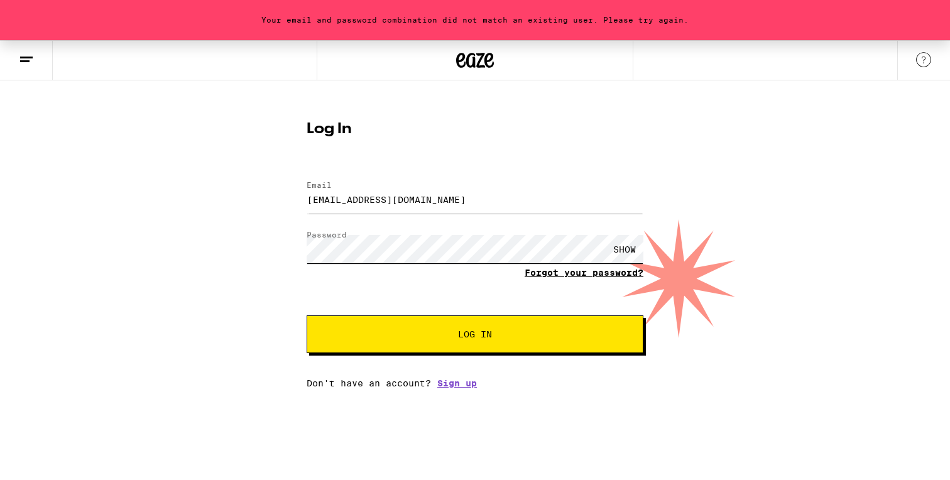 This screenshot has width=950, height=480. Describe the element at coordinates (584, 273) in the screenshot. I see `a: Forgot your password?` at that location.